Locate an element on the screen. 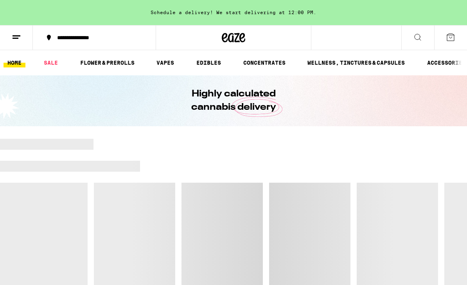 Image resolution: width=467 pixels, height=285 pixels. a: VAPES is located at coordinates (165, 63).